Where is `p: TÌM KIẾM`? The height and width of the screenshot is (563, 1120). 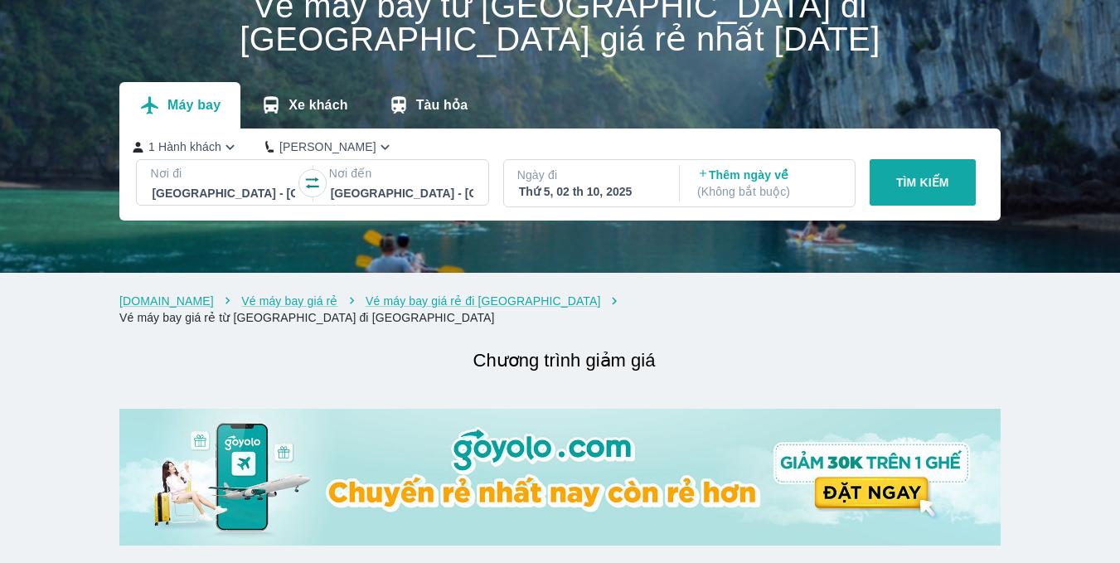
p: TÌM KIẾM is located at coordinates (922, 182).